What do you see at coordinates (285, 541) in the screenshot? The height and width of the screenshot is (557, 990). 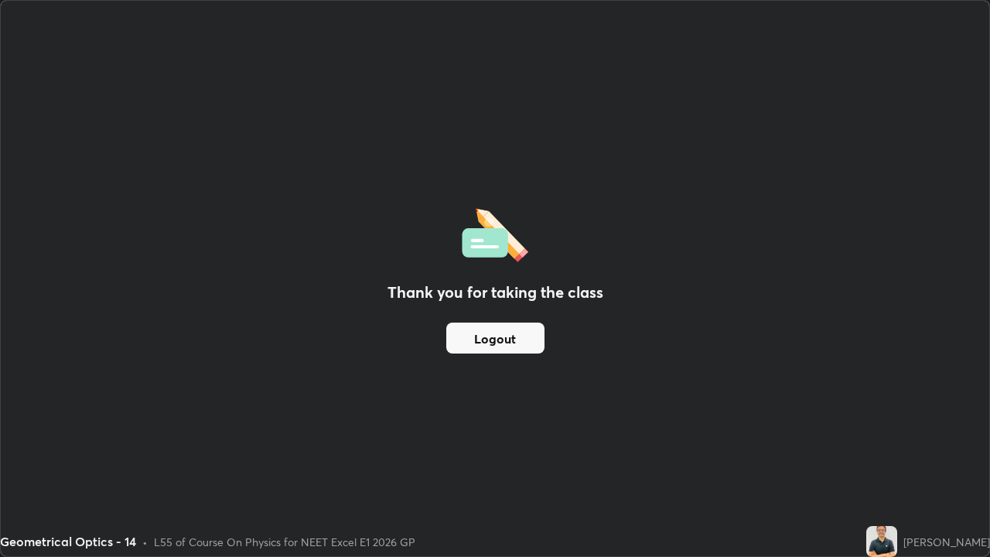 I see `div: L55 of Course On Physics for NEET Excel E1 2026 GP` at bounding box center [285, 541].